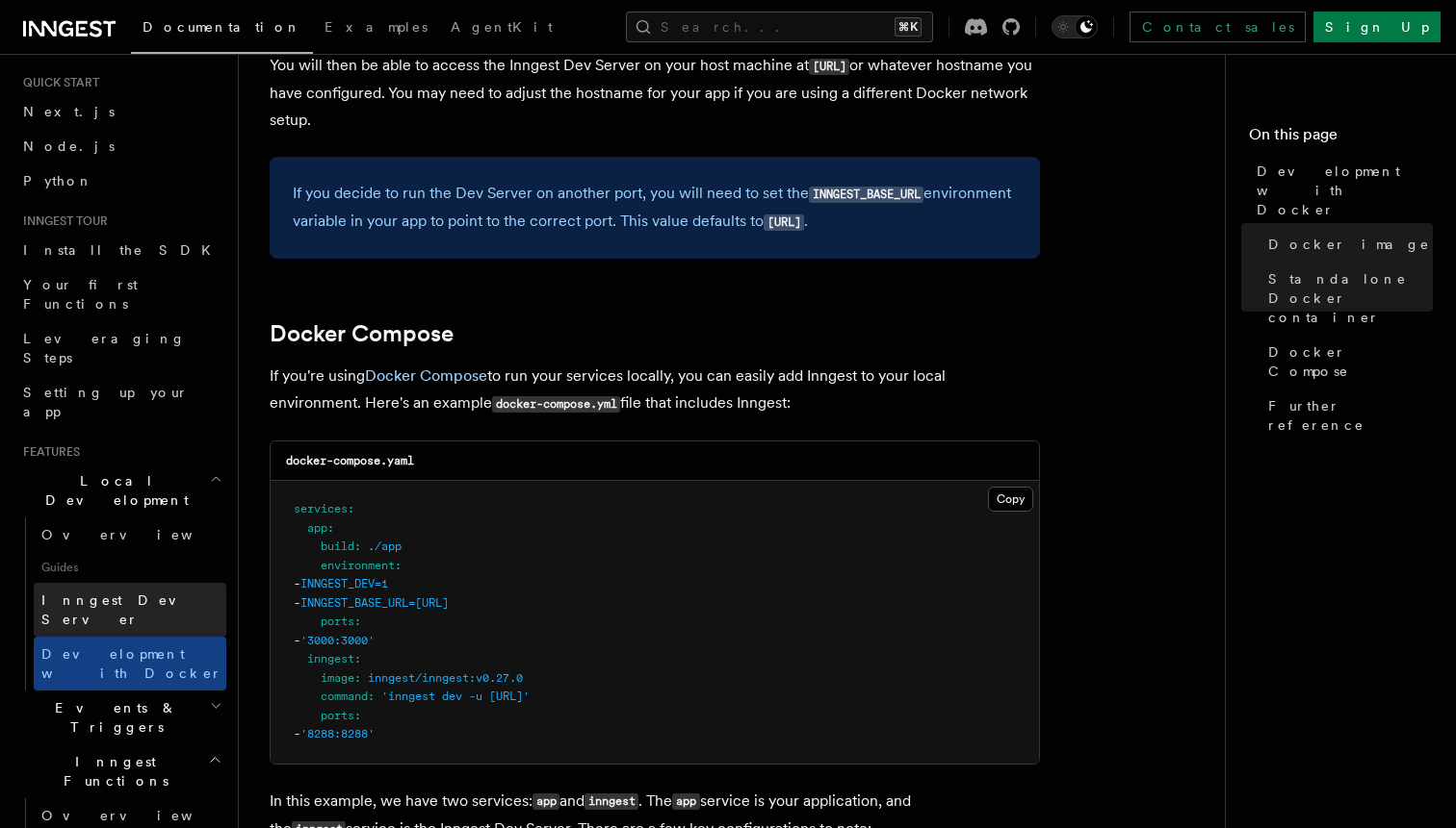 This screenshot has height=828, width=1456. Describe the element at coordinates (120, 111) in the screenshot. I see `a: Next.js` at that location.